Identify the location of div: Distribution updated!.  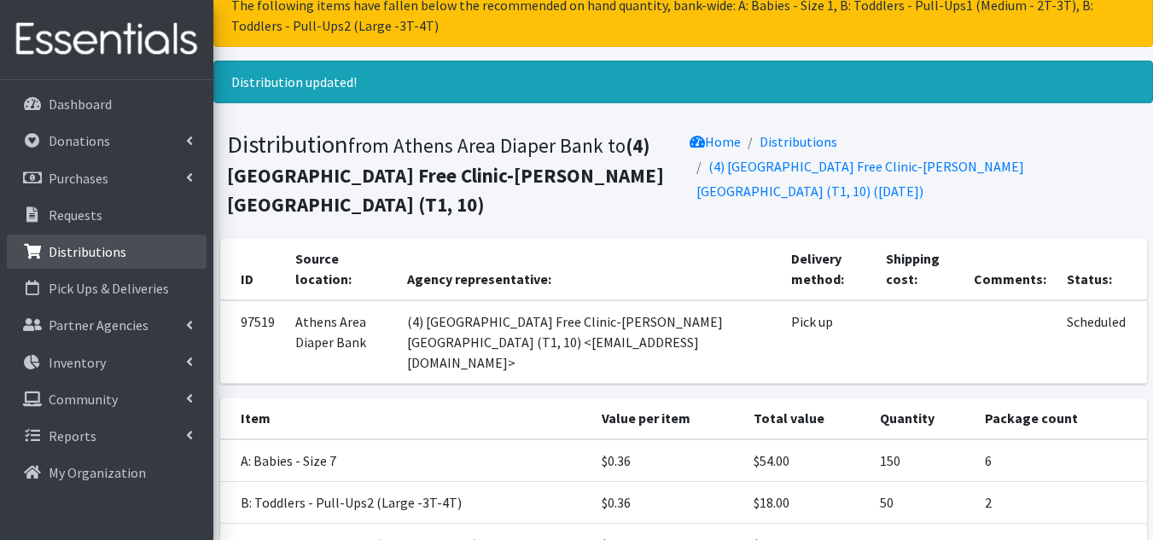
(683, 82).